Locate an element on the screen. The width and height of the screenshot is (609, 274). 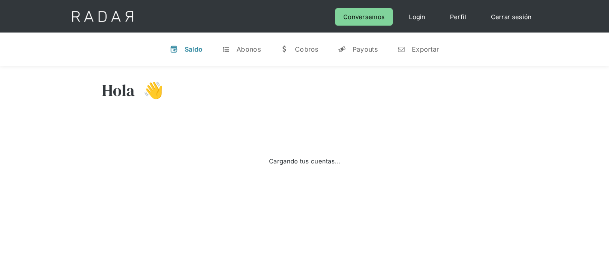
div: Payouts is located at coordinates (365, 49).